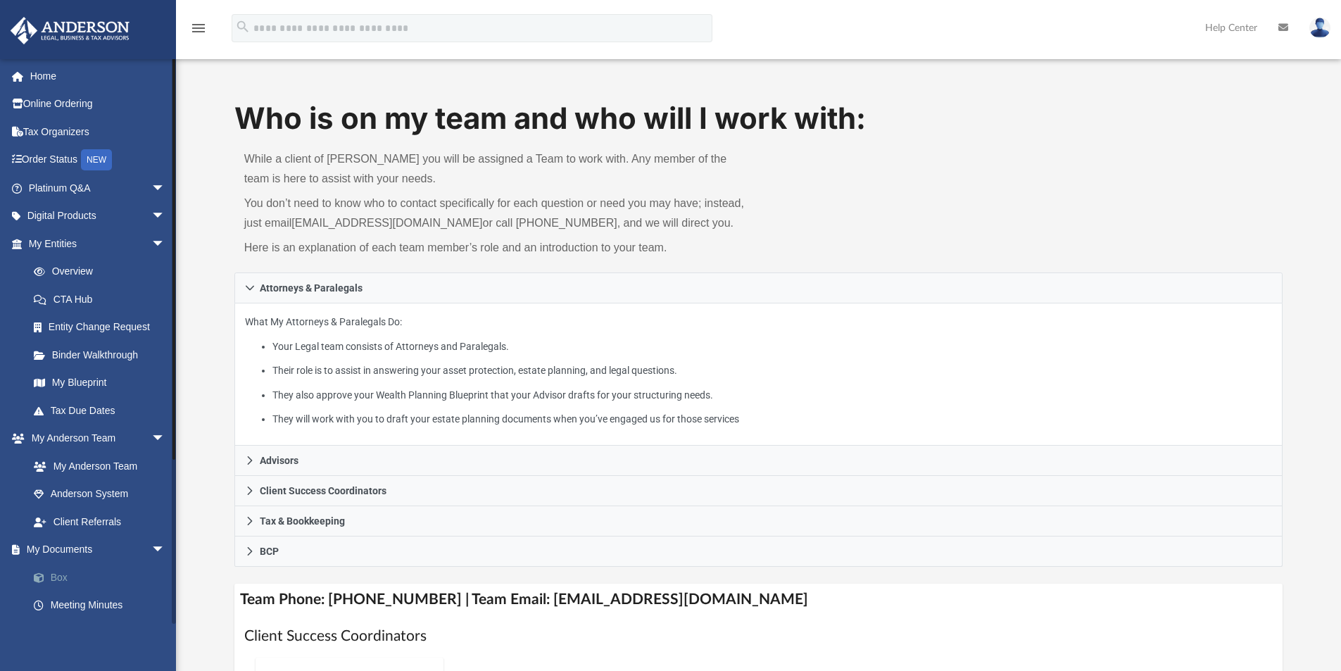  What do you see at coordinates (759, 636) in the screenshot?
I see `h1: Client Success Coordinators` at bounding box center [759, 636].